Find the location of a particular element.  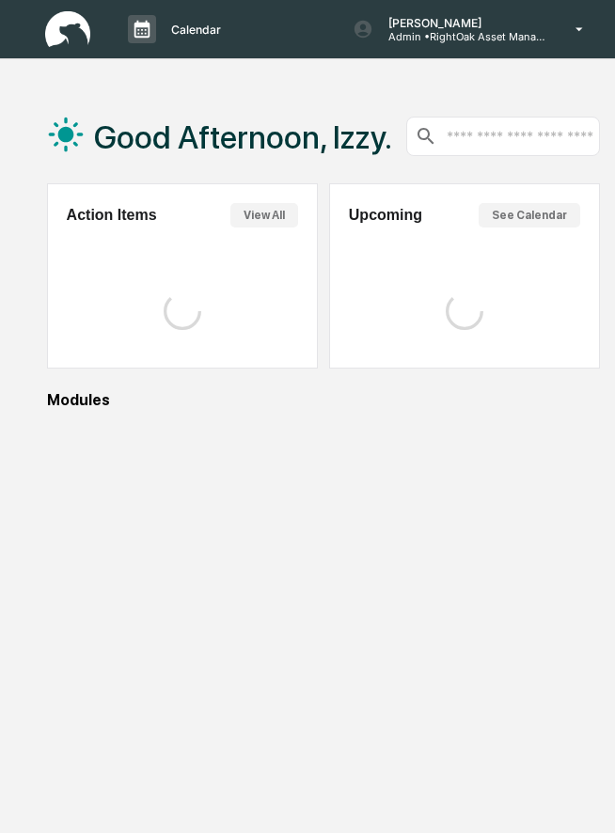

p: Calendar is located at coordinates (193, 29).